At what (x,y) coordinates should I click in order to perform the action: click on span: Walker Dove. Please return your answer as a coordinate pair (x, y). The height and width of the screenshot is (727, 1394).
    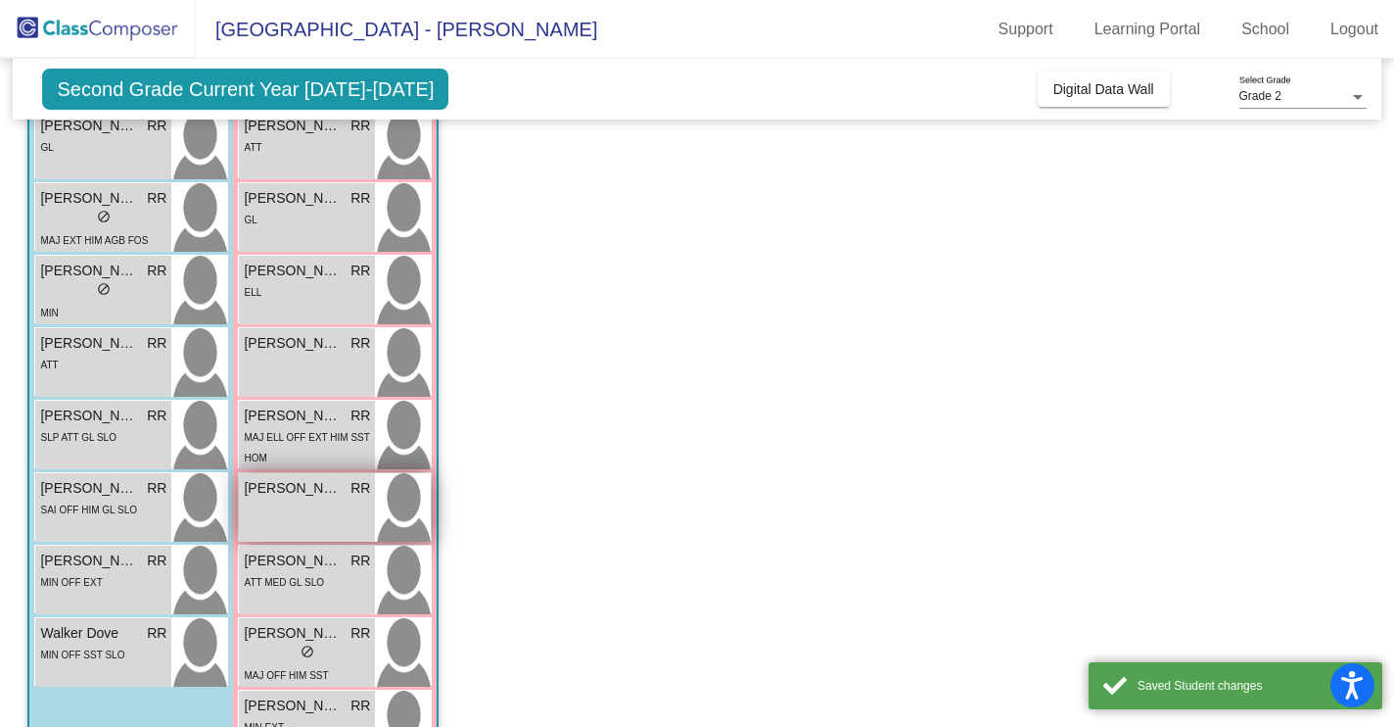
    Looking at the image, I should click on (89, 633).